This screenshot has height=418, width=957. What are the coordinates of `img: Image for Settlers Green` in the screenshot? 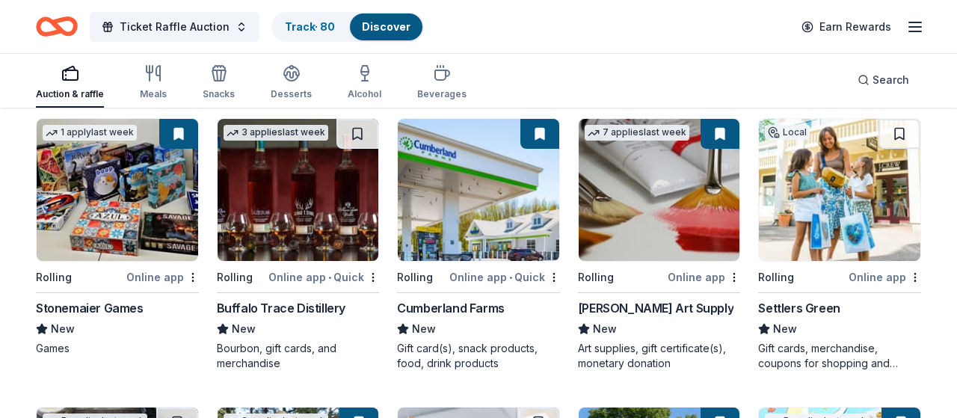 It's located at (840, 190).